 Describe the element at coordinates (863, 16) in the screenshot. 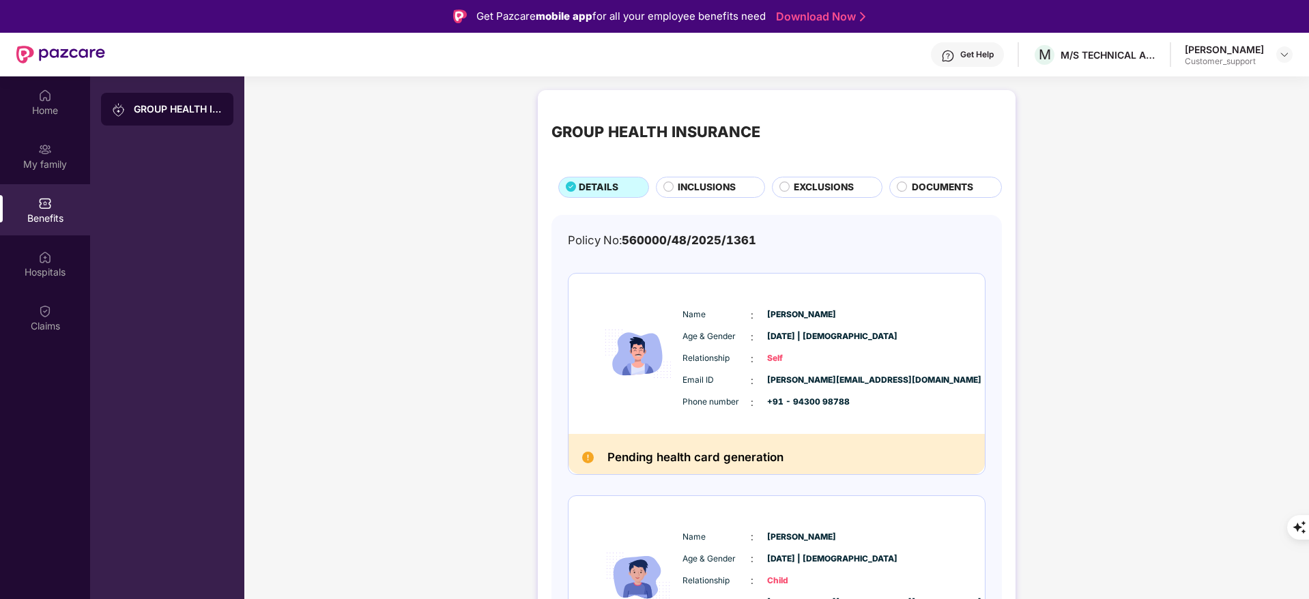

I see `img: Stroke` at that location.